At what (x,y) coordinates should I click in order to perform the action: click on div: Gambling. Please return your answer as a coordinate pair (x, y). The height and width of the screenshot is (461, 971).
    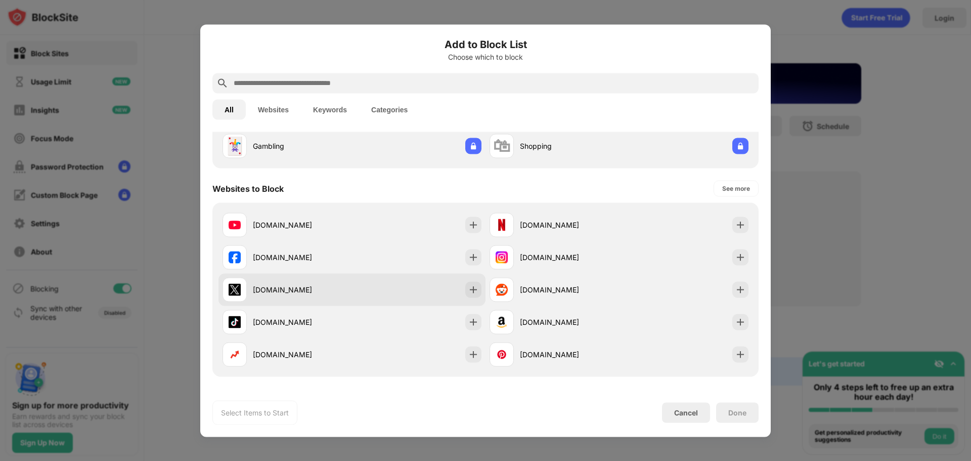
    Looking at the image, I should click on (303, 146).